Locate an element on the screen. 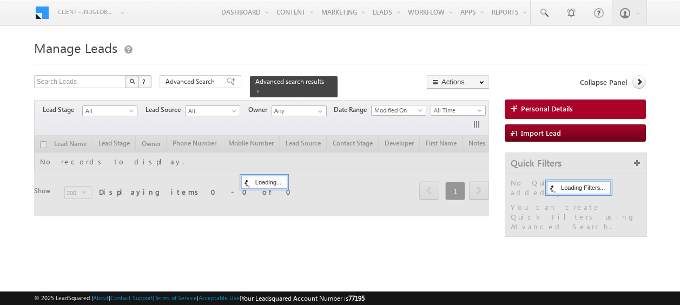 This screenshot has height=305, width=680. a: Acceptable Use is located at coordinates (219, 298).